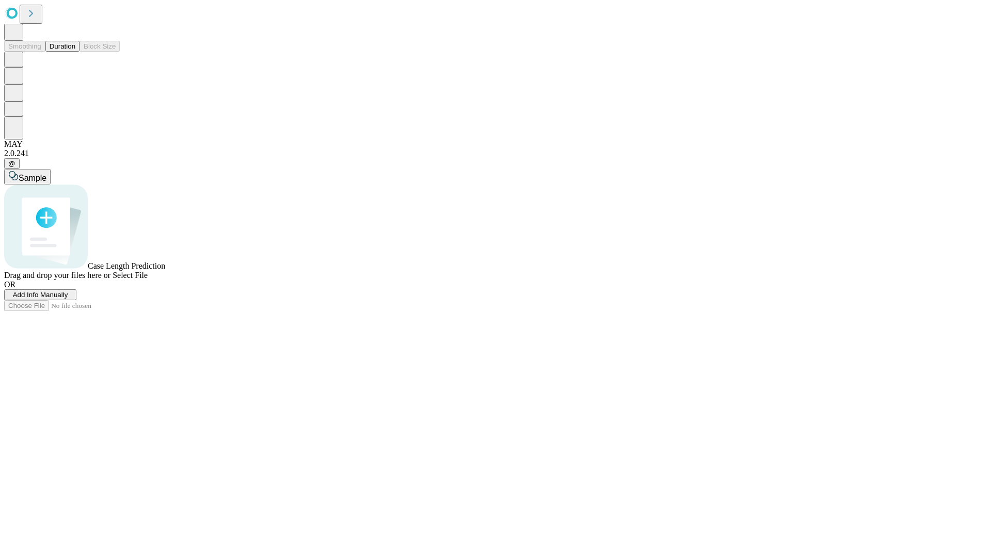 The width and height of the screenshot is (991, 558). What do you see at coordinates (40, 294) in the screenshot?
I see `span: Add Info Manually` at bounding box center [40, 294].